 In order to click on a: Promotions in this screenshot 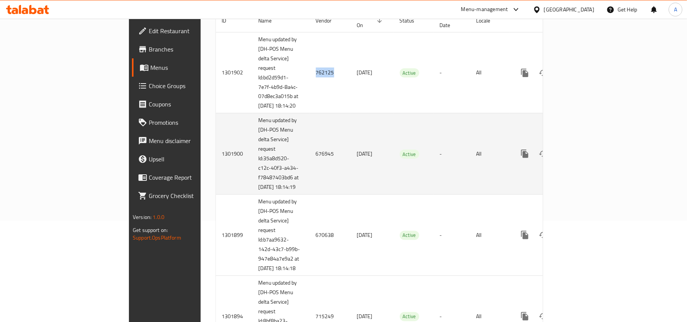, I will do `click(188, 123)`.